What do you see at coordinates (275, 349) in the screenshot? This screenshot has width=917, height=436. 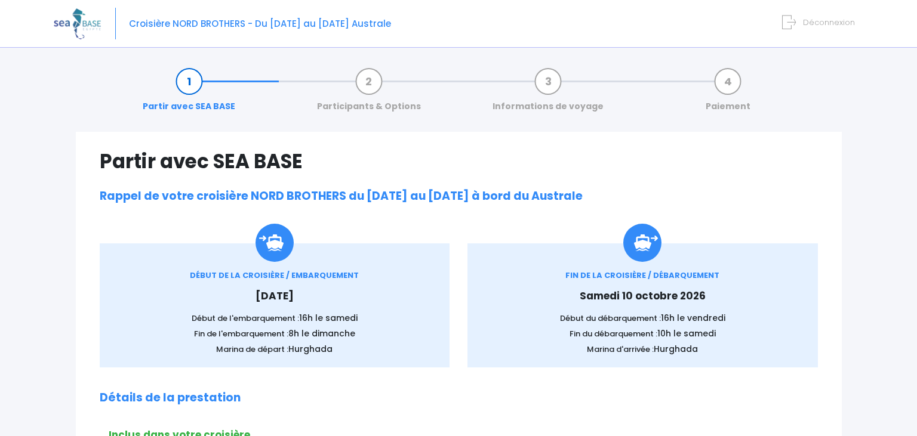 I see `p: Marina de départ :` at bounding box center [275, 349].